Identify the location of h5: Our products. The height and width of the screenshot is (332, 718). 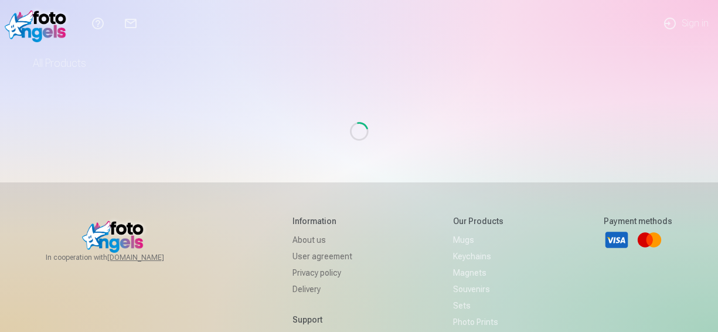
(479, 221).